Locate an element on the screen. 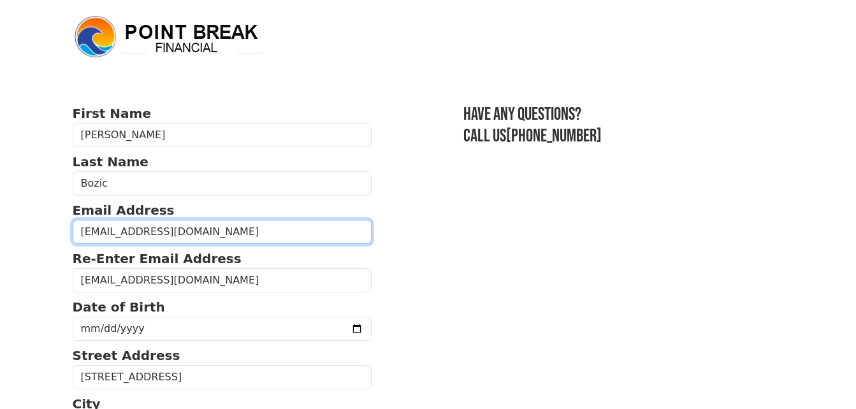 This screenshot has width=856, height=409. input: First Name is located at coordinates (223, 135).